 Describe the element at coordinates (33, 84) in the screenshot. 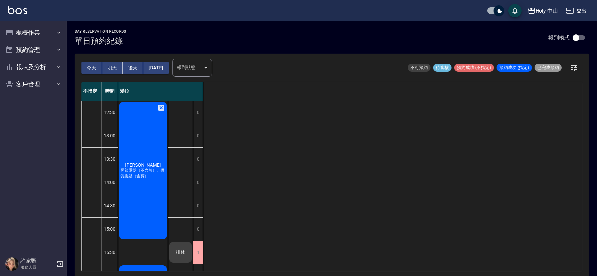

I see `button: 客戶管理` at that location.